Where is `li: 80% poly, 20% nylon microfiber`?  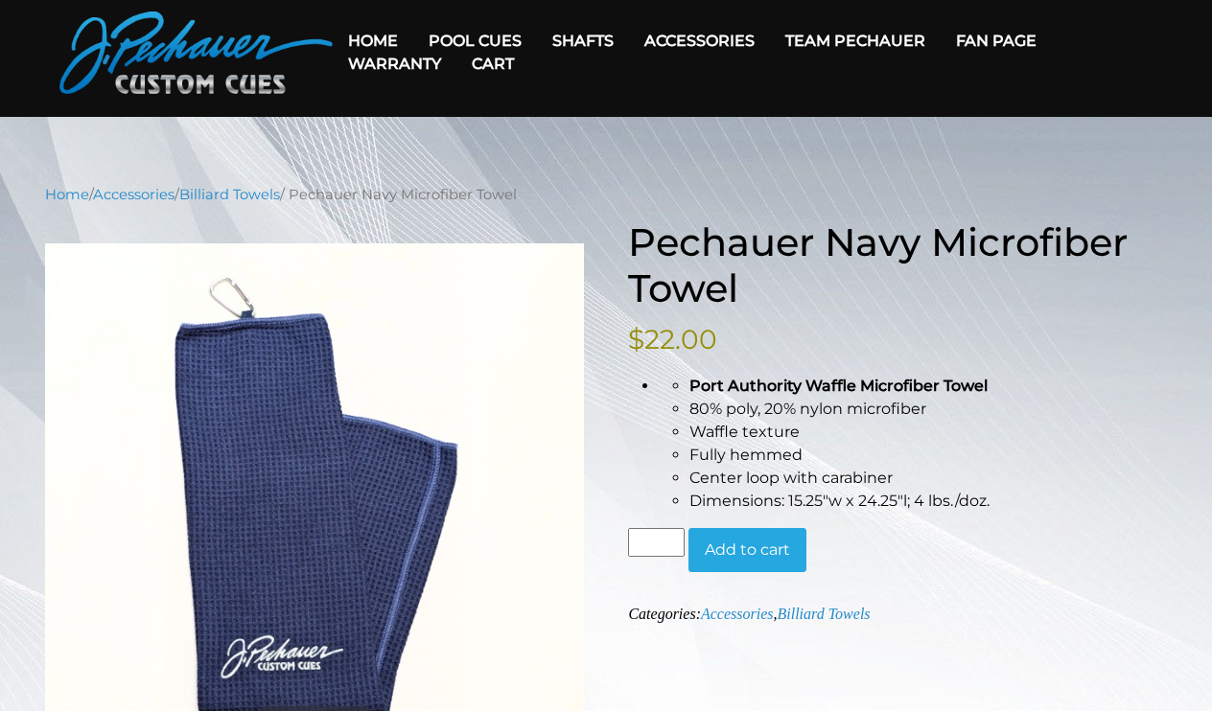 li: 80% poly, 20% nylon microfiber is located at coordinates (928, 409).